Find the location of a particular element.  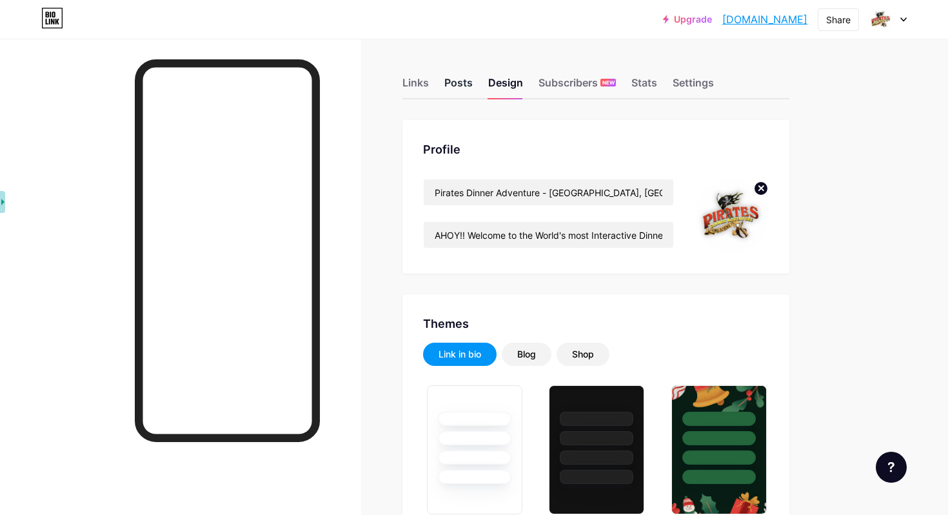

input: Bio is located at coordinates (548, 235).